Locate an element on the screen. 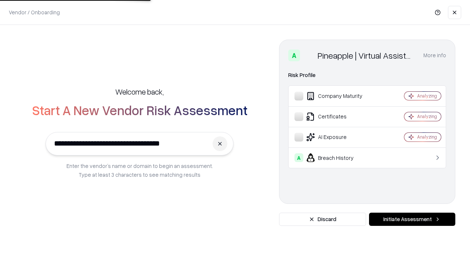 Image resolution: width=470 pixels, height=264 pixels. h5: Welcome back, is located at coordinates (139, 92).